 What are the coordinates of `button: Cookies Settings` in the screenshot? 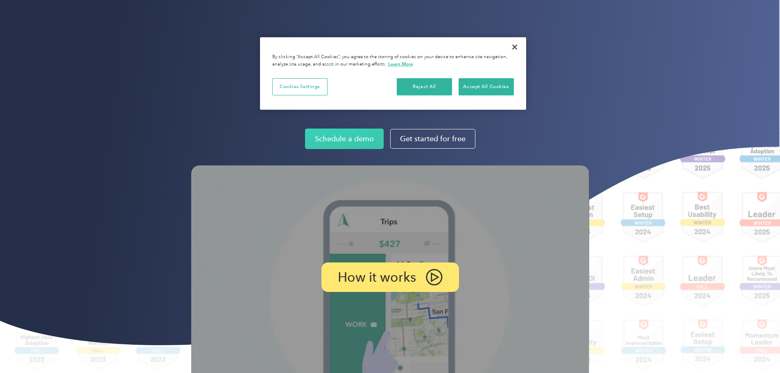 It's located at (300, 87).